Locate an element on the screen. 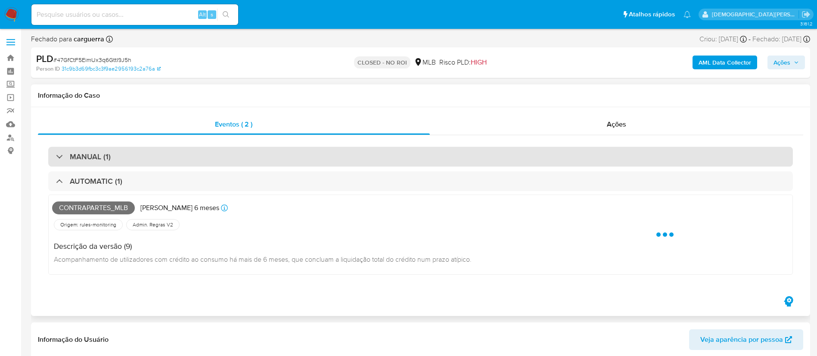  h4: Descrição da versão (9) is located at coordinates (263, 246).